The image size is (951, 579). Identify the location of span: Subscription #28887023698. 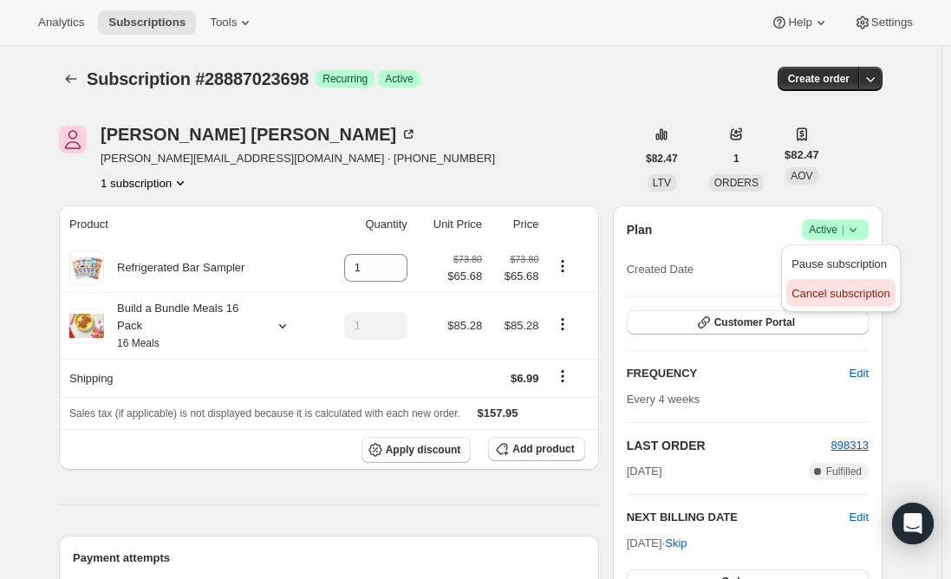
(198, 79).